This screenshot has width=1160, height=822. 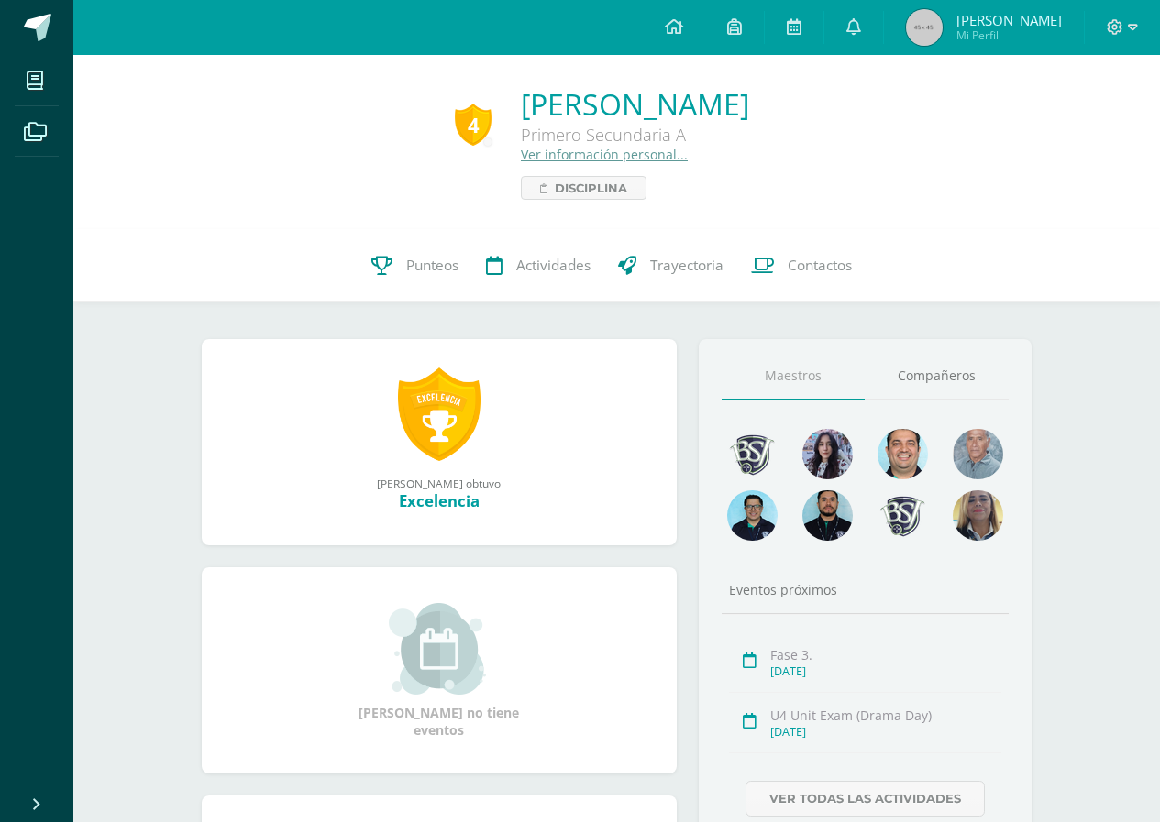 I want to click on span: Contactos, so click(x=820, y=265).